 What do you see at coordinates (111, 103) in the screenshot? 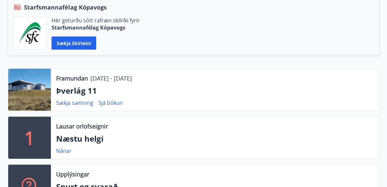
I see `a: Sjá bókun` at bounding box center [111, 103].